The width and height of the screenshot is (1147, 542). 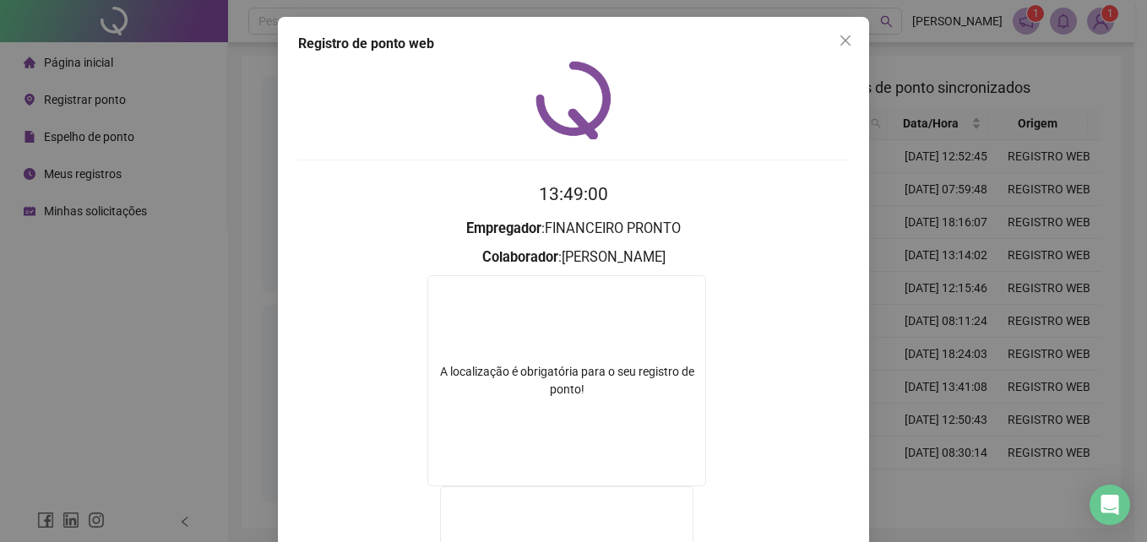 I want to click on div: Registro de ponto web, so click(x=574, y=44).